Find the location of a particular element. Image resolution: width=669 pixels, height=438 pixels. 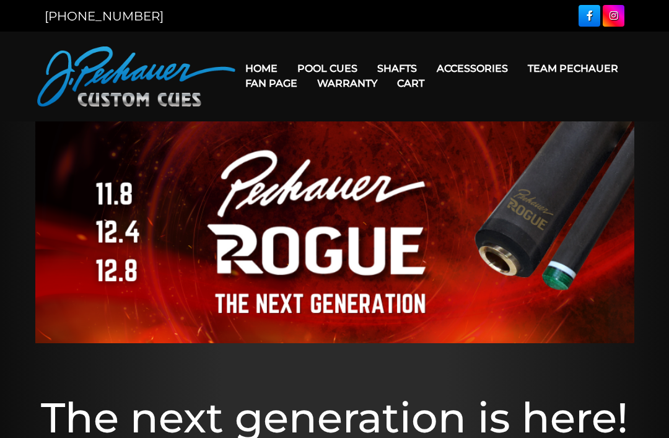

a: Fan Page is located at coordinates (271, 83).